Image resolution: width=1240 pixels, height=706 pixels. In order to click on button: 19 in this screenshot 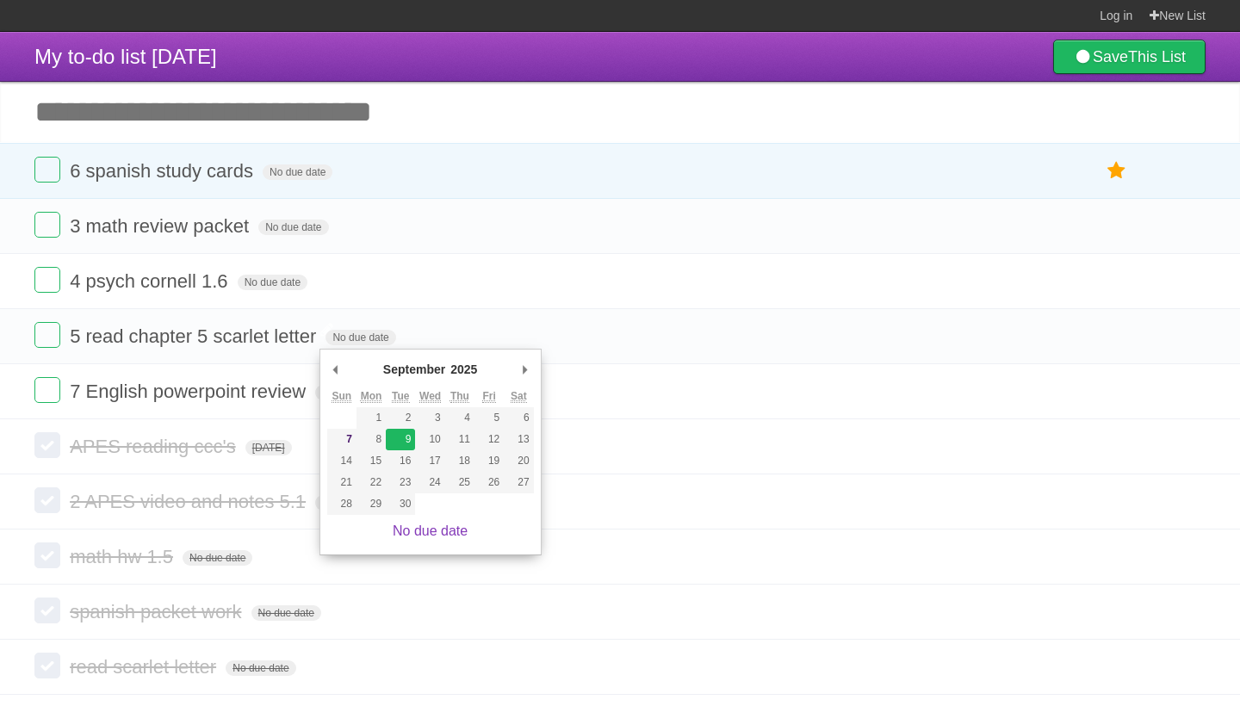, I will do `click(489, 461)`.